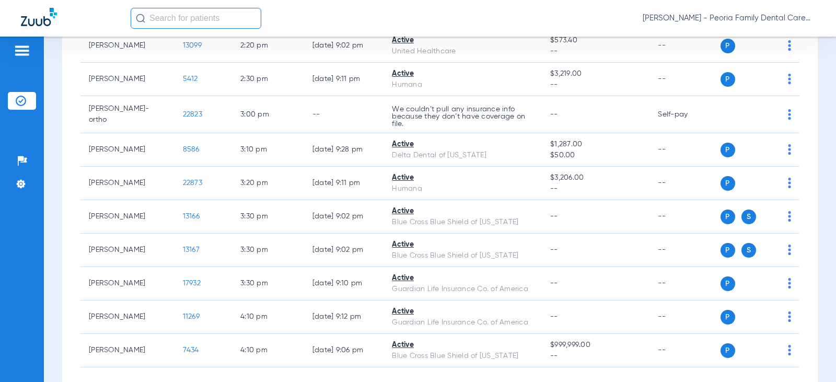  I want to click on td: 3:20 PM, so click(268, 183).